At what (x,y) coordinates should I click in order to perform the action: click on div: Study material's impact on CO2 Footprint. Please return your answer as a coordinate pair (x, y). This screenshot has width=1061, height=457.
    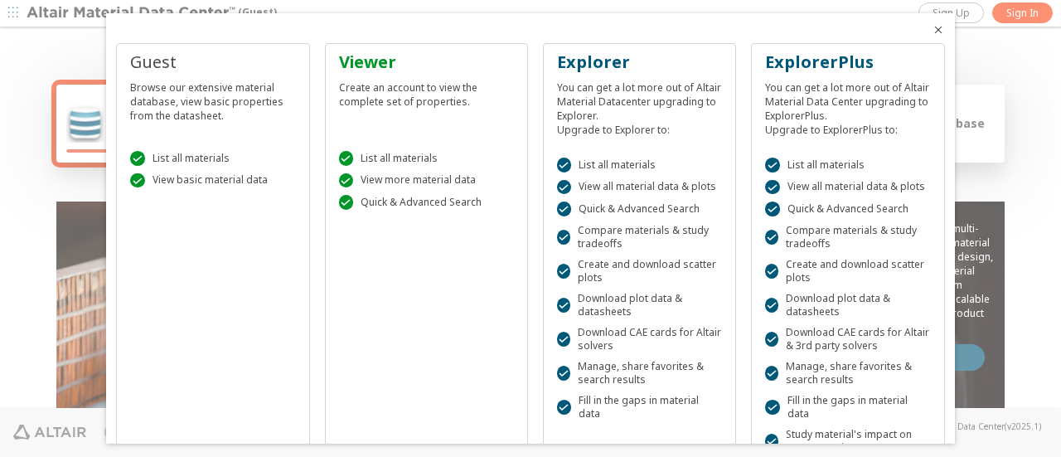
    Looking at the image, I should click on (848, 441).